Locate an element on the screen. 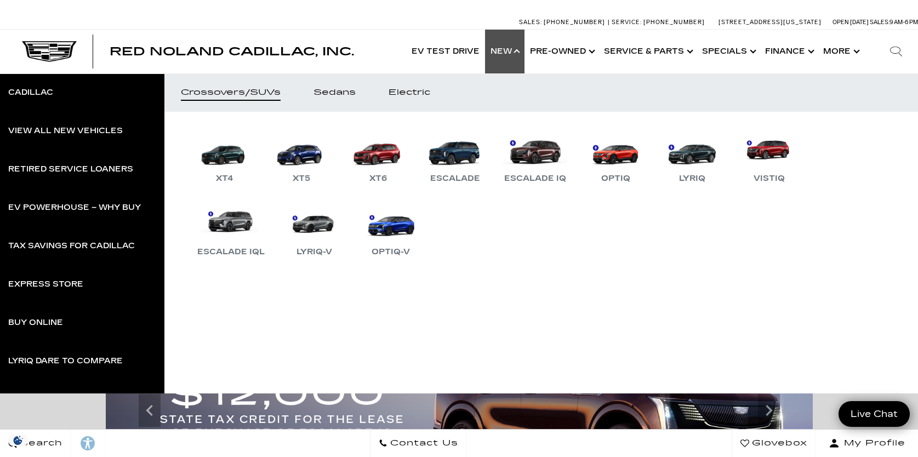 The image size is (918, 457). a: Contact Us is located at coordinates (418, 443).